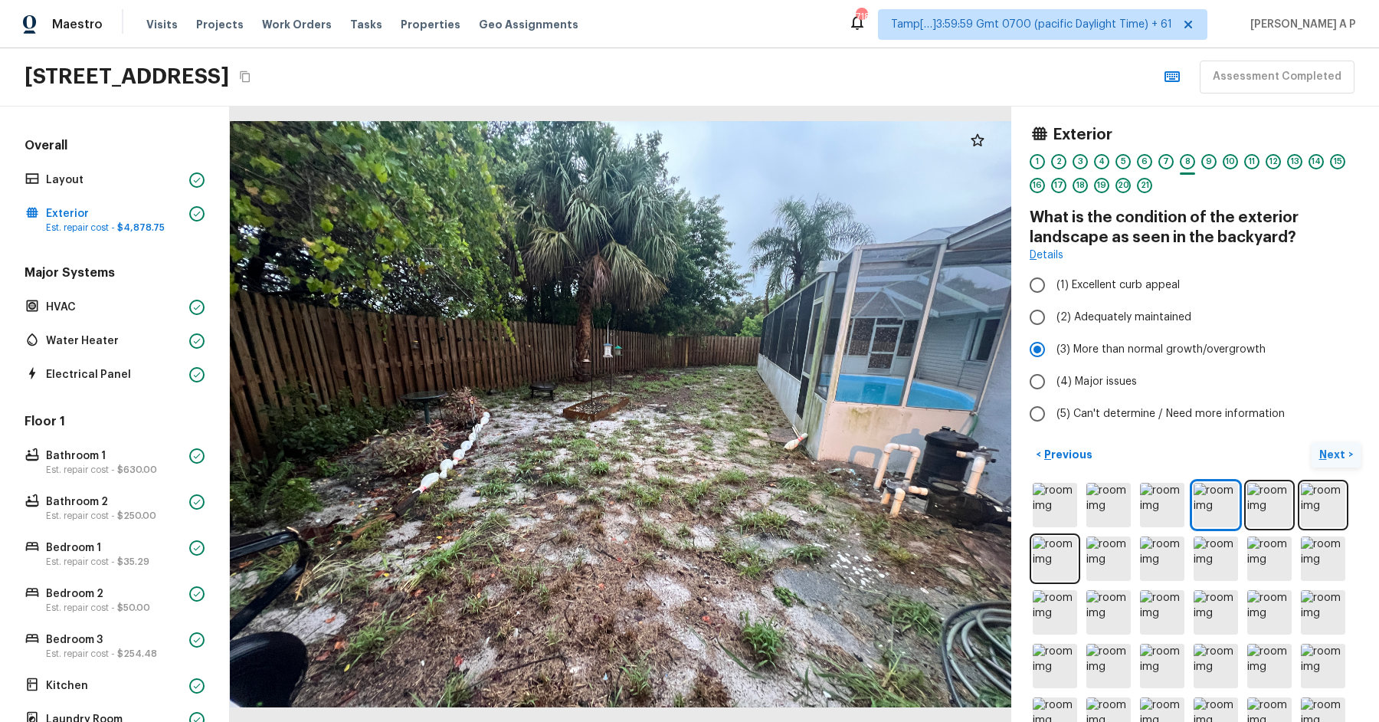  I want to click on div: 3, so click(1080, 162).